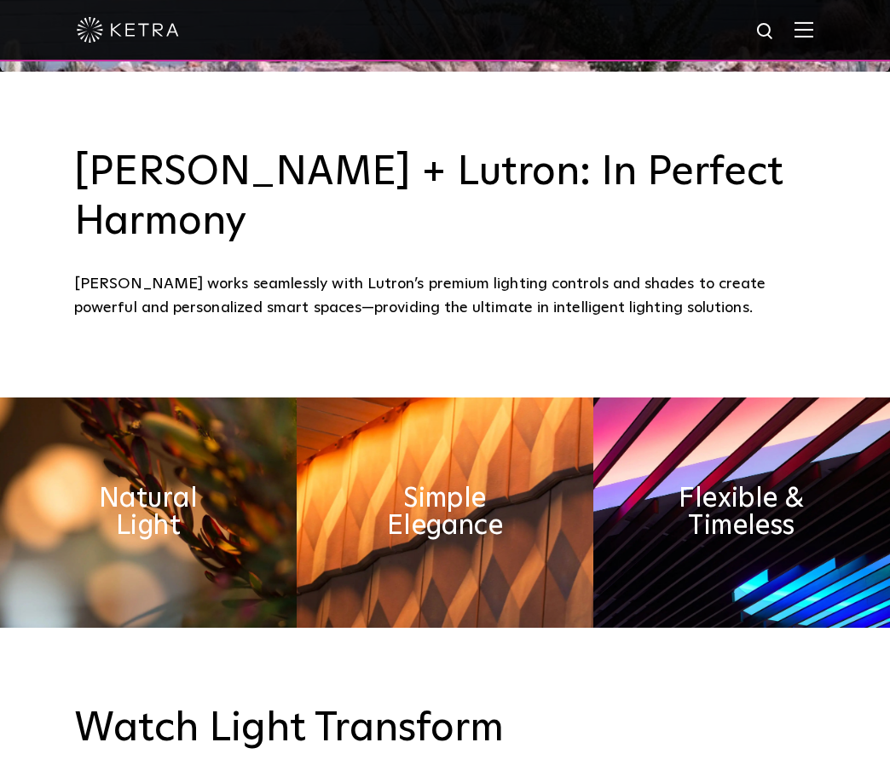 The width and height of the screenshot is (890, 783). I want to click on img: Hamburger%20Nav.svg, so click(804, 29).